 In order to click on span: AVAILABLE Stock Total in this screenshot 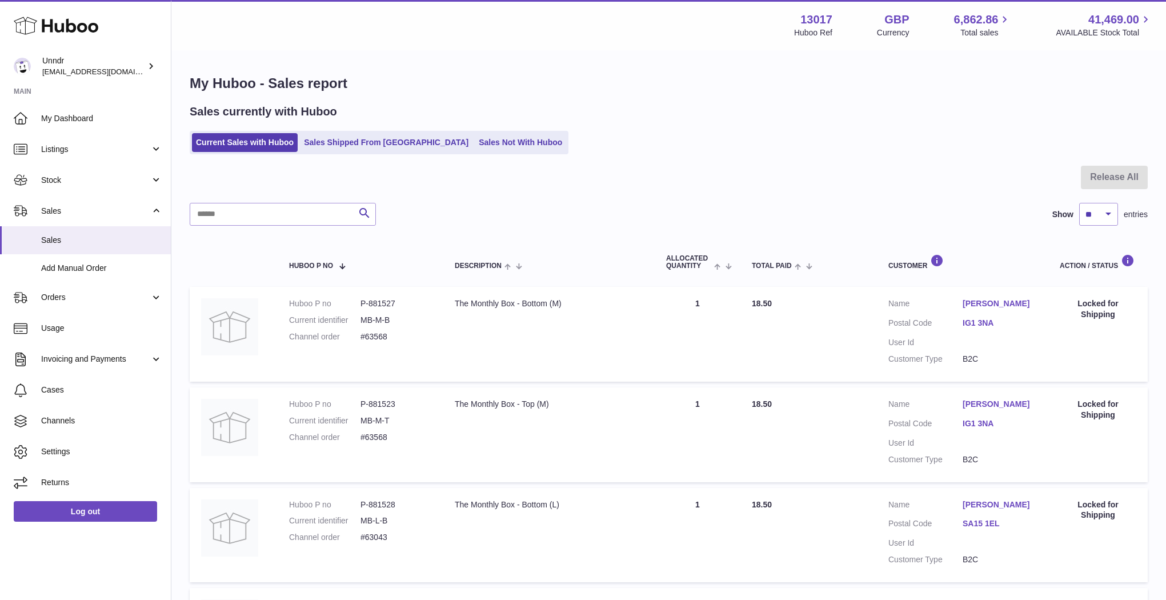, I will do `click(1104, 33)`.